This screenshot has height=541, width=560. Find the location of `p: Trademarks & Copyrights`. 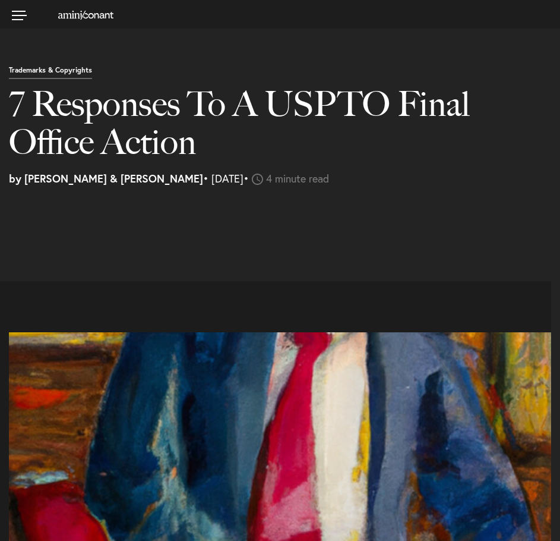

p: Trademarks & Copyrights is located at coordinates (50, 73).